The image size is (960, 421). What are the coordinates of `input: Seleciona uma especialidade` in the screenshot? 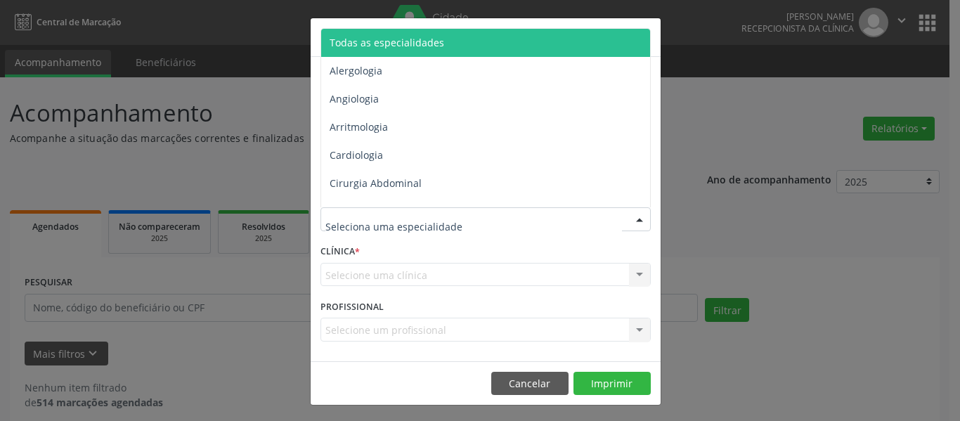 It's located at (474, 226).